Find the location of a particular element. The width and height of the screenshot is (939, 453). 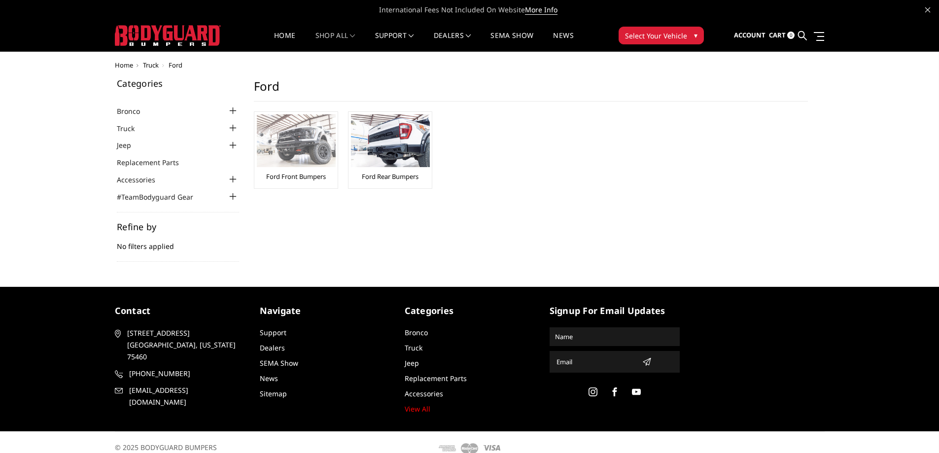

h5: signup for email updates is located at coordinates (615, 311).